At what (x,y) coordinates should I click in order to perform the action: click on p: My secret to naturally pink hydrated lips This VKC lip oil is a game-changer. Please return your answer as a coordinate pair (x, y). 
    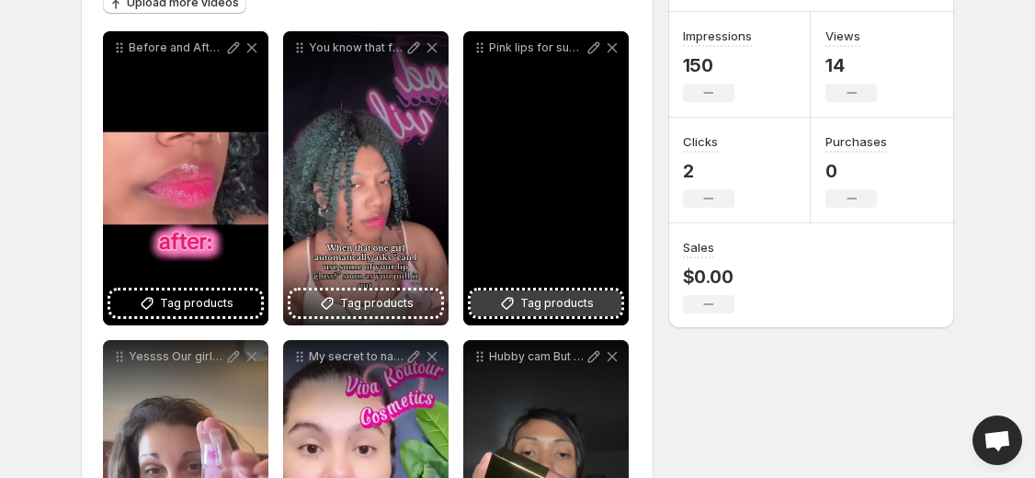
    Looking at the image, I should click on (357, 357).